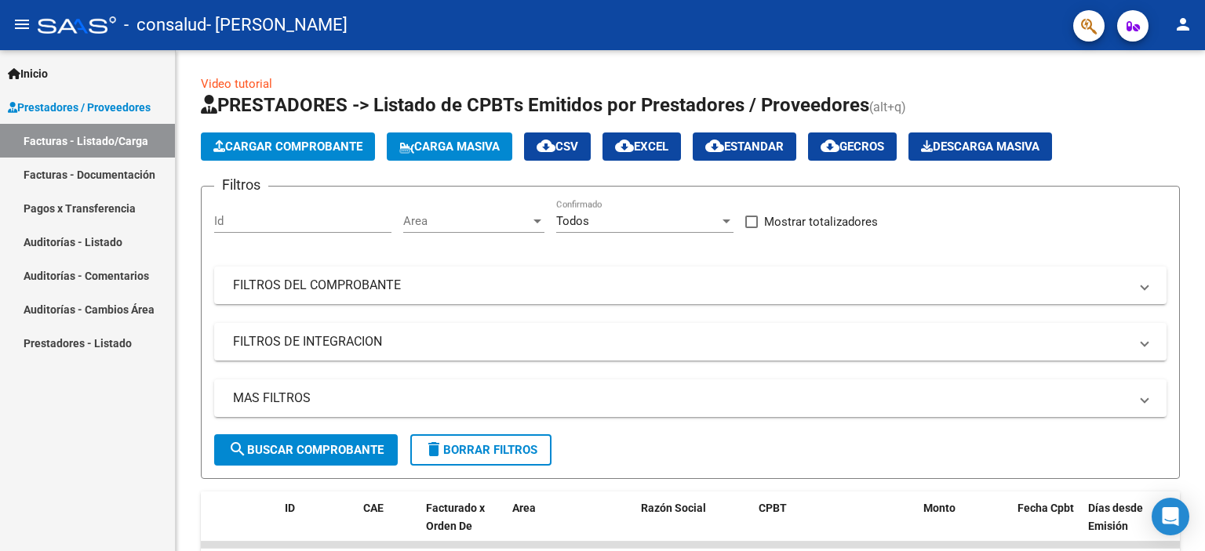 The width and height of the screenshot is (1205, 551). I want to click on button: CSV, so click(557, 147).